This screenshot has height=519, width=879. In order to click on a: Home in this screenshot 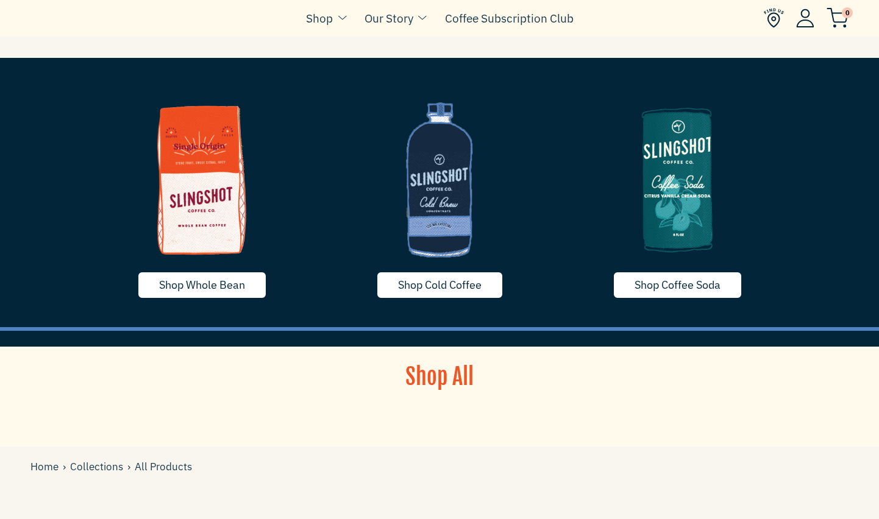, I will do `click(46, 467)`.